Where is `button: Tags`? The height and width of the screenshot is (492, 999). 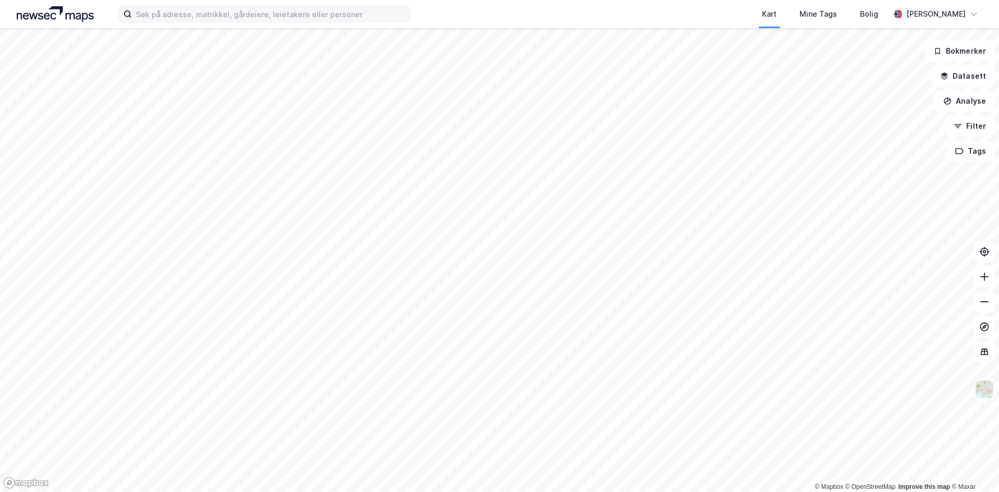
button: Tags is located at coordinates (970, 151).